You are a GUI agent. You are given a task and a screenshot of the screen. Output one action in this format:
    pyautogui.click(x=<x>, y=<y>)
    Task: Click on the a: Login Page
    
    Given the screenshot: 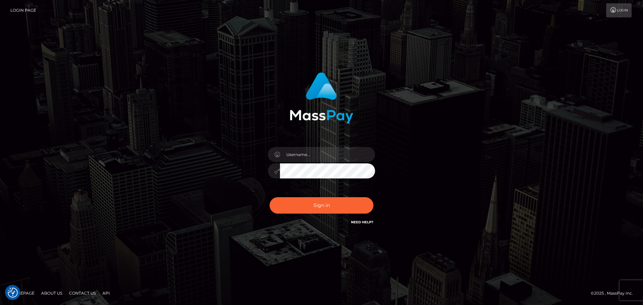 What is the action you would take?
    pyautogui.click(x=23, y=10)
    